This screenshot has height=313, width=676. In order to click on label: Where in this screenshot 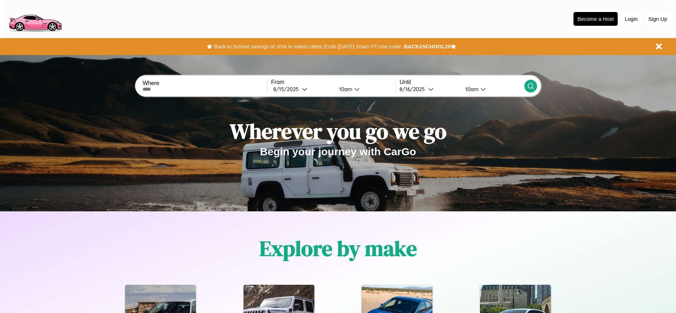, I will do `click(205, 83)`.